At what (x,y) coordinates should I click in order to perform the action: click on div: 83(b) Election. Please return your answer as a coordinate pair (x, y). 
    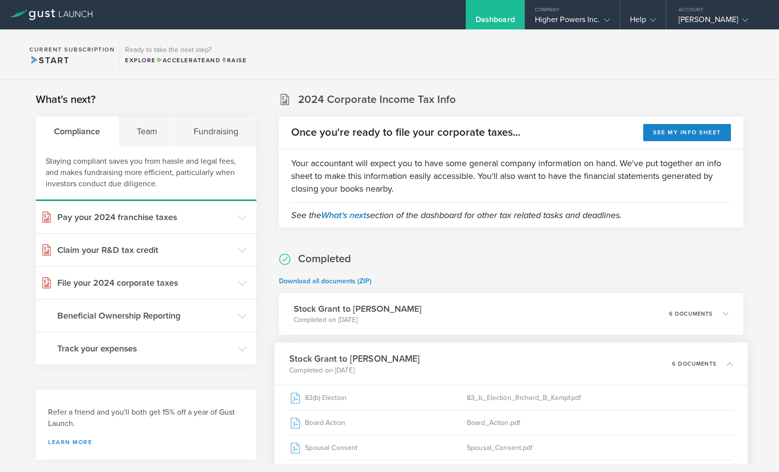
    Looking at the image, I should click on (378, 397).